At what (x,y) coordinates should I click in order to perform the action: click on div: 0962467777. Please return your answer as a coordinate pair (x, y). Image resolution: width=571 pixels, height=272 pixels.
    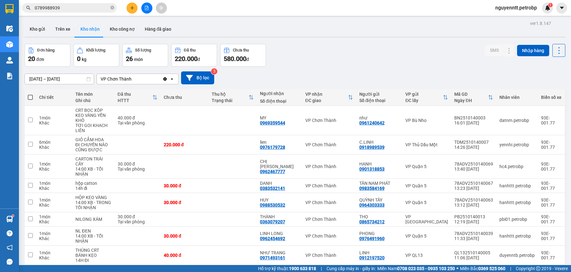
    Looking at the image, I should click on (273, 171).